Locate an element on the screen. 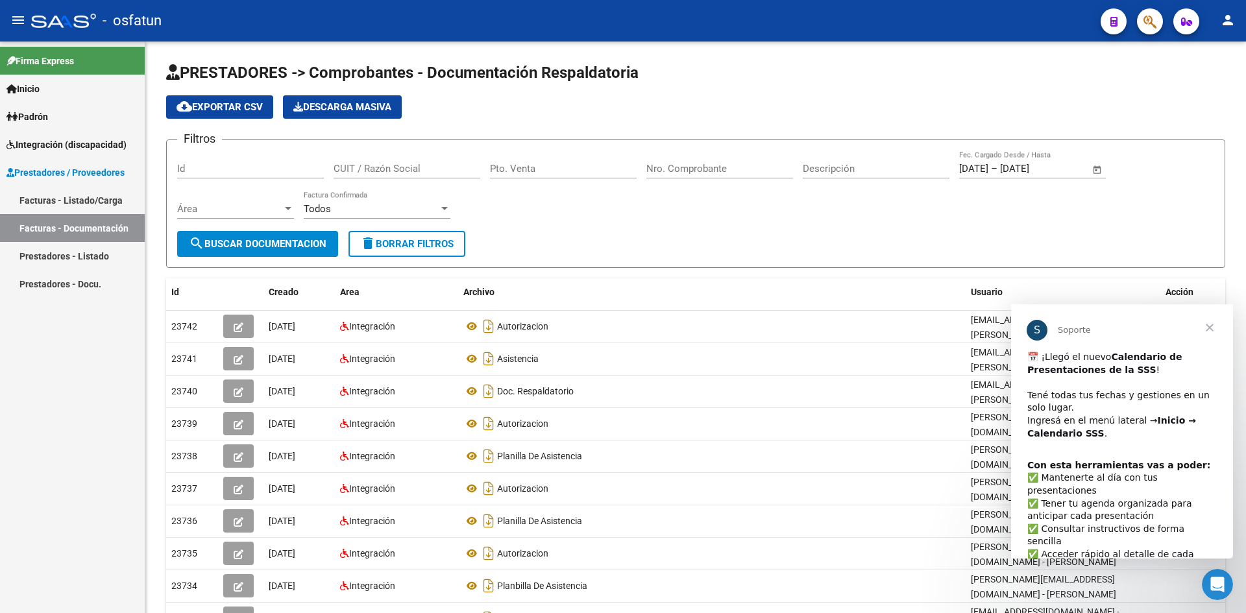 The image size is (1246, 613). span: Archivo is located at coordinates (479, 292).